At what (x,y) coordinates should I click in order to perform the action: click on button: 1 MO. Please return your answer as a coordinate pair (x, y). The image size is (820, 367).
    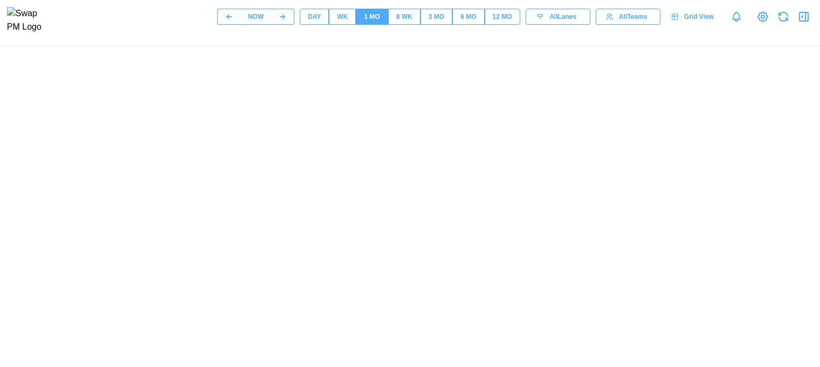
    Looking at the image, I should click on (372, 17).